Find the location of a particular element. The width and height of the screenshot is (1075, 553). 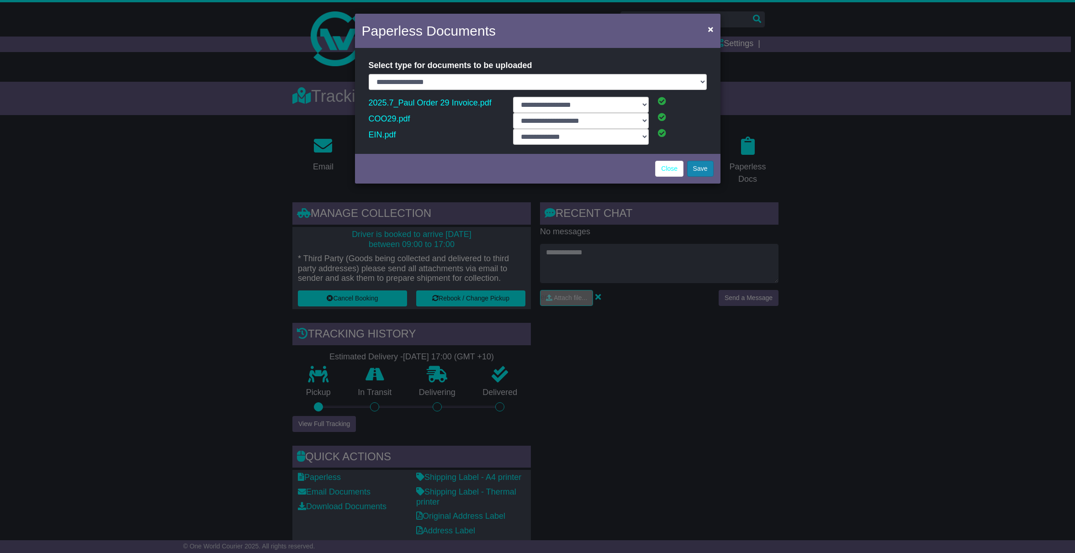

a: 2025.7_Paul Order 29 Invoice.pdf is located at coordinates (430, 103).